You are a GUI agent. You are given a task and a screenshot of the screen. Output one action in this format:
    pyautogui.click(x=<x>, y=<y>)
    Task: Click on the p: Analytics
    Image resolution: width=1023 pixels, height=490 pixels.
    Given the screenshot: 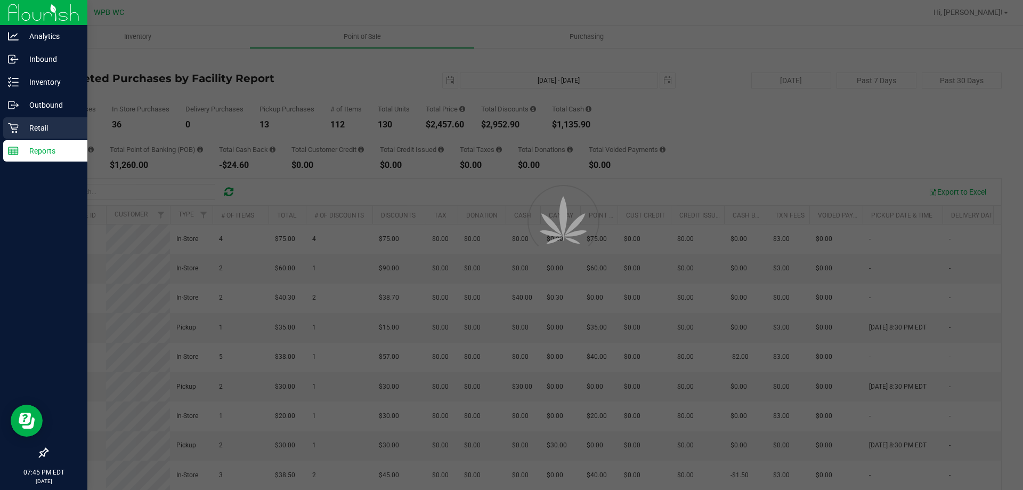 What is the action you would take?
    pyautogui.click(x=51, y=36)
    